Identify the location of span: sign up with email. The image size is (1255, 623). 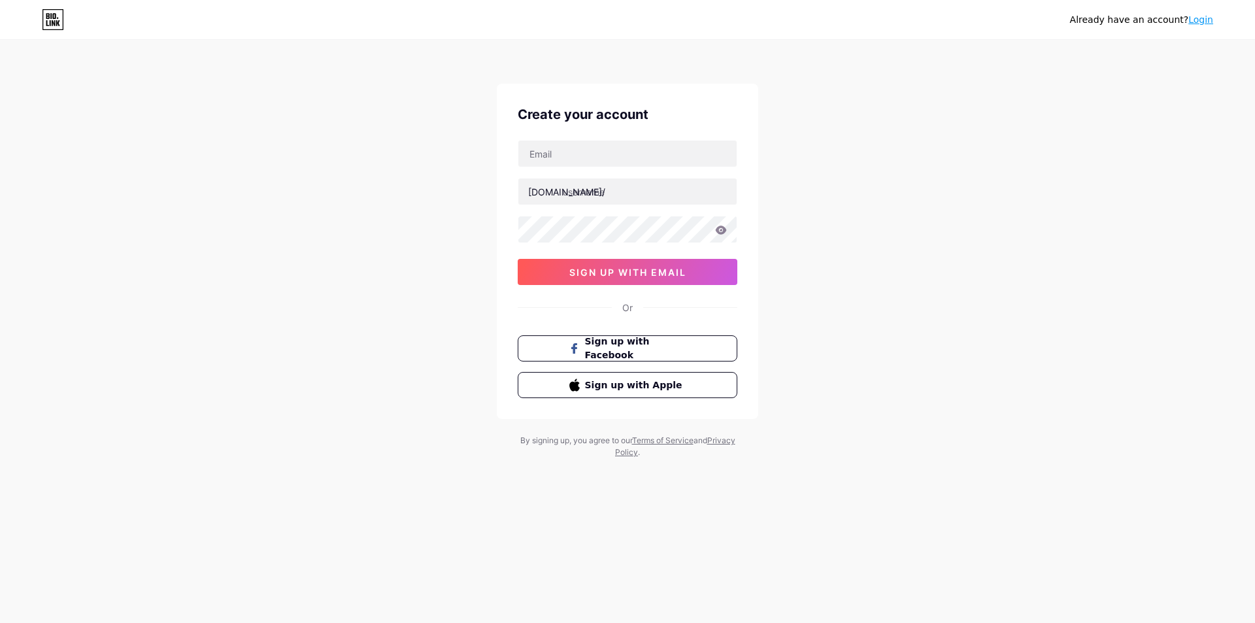
(627, 272).